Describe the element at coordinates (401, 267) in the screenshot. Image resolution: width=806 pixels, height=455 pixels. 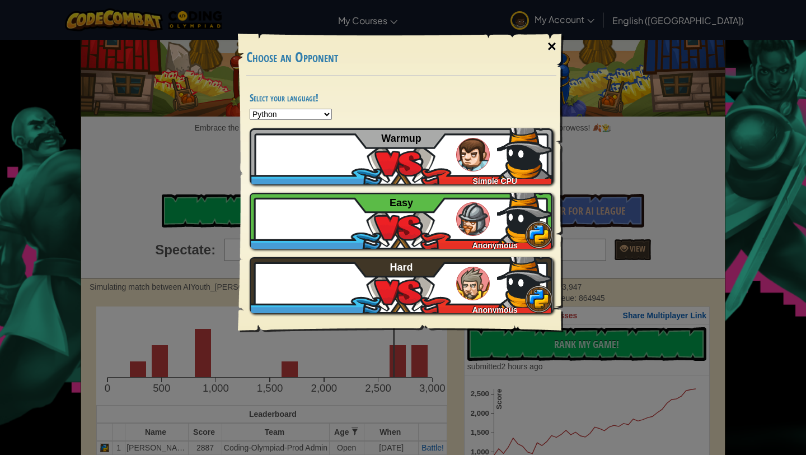
I see `span: Hard` at that location.